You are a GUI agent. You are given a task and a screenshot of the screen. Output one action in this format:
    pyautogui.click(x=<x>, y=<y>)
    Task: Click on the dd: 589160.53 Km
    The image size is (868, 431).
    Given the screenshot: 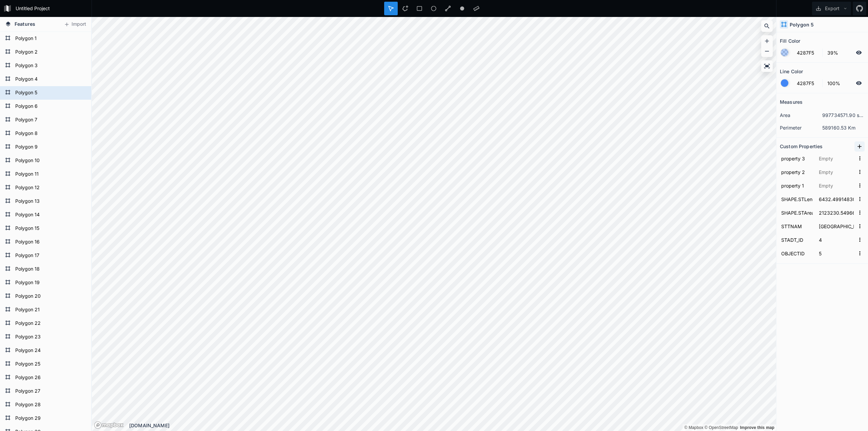 What is the action you would take?
    pyautogui.click(x=844, y=128)
    